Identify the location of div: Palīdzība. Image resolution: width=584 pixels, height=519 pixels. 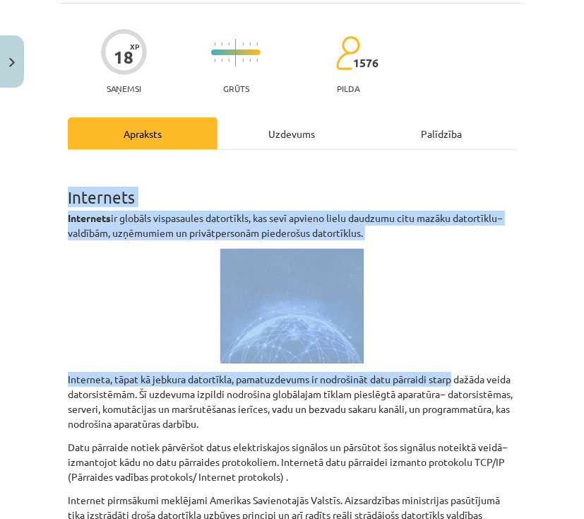
(442, 133).